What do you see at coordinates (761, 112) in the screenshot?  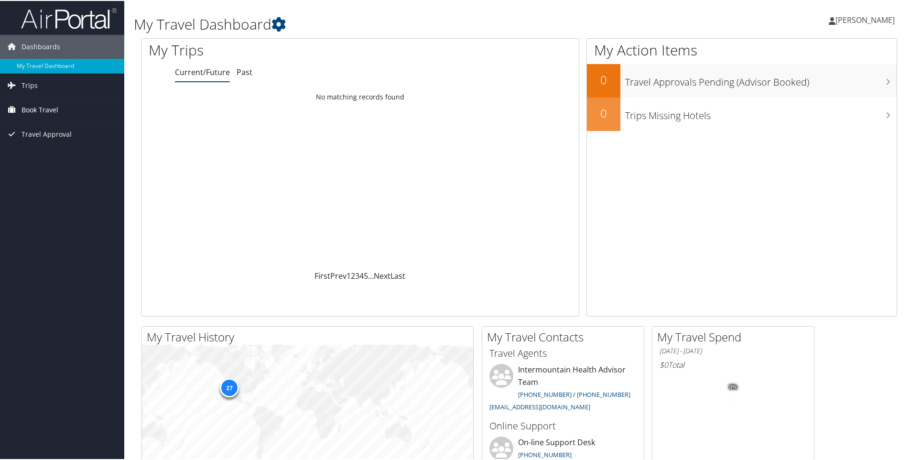 I see `h3: Trips Missing Hotels` at bounding box center [761, 112].